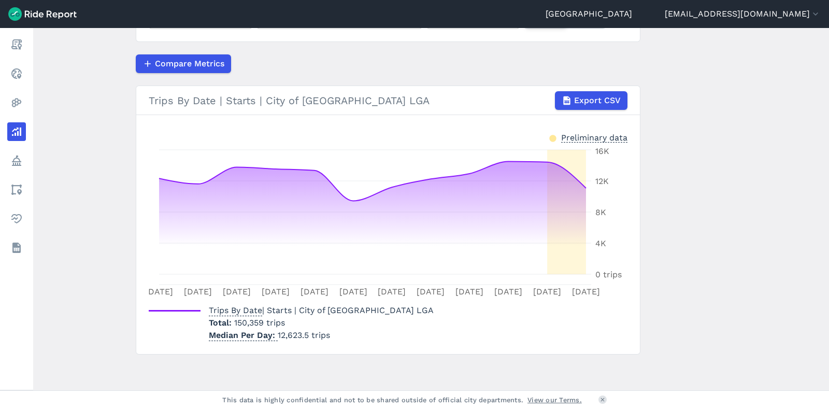 The height and width of the screenshot is (409, 829). I want to click on a: View our Terms., so click(555, 400).